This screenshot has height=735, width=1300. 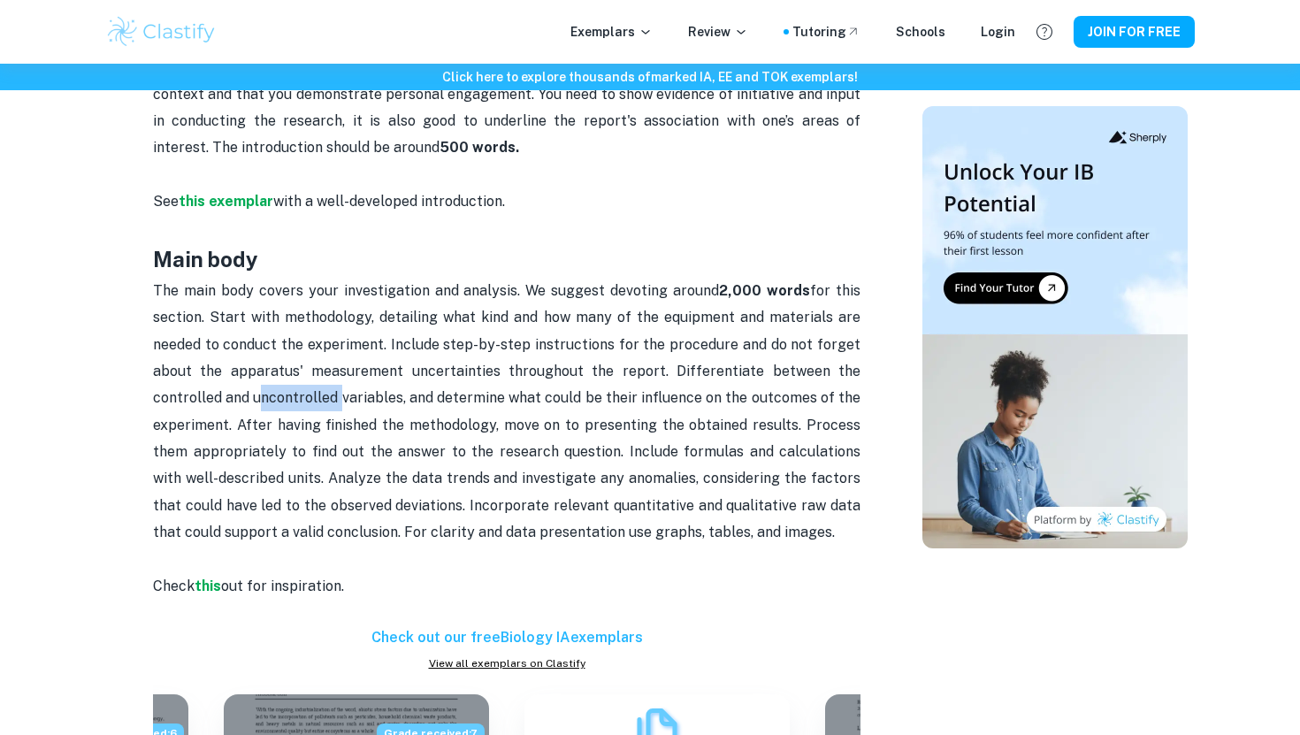 I want to click on span: with a well-developed introduction., so click(x=389, y=201).